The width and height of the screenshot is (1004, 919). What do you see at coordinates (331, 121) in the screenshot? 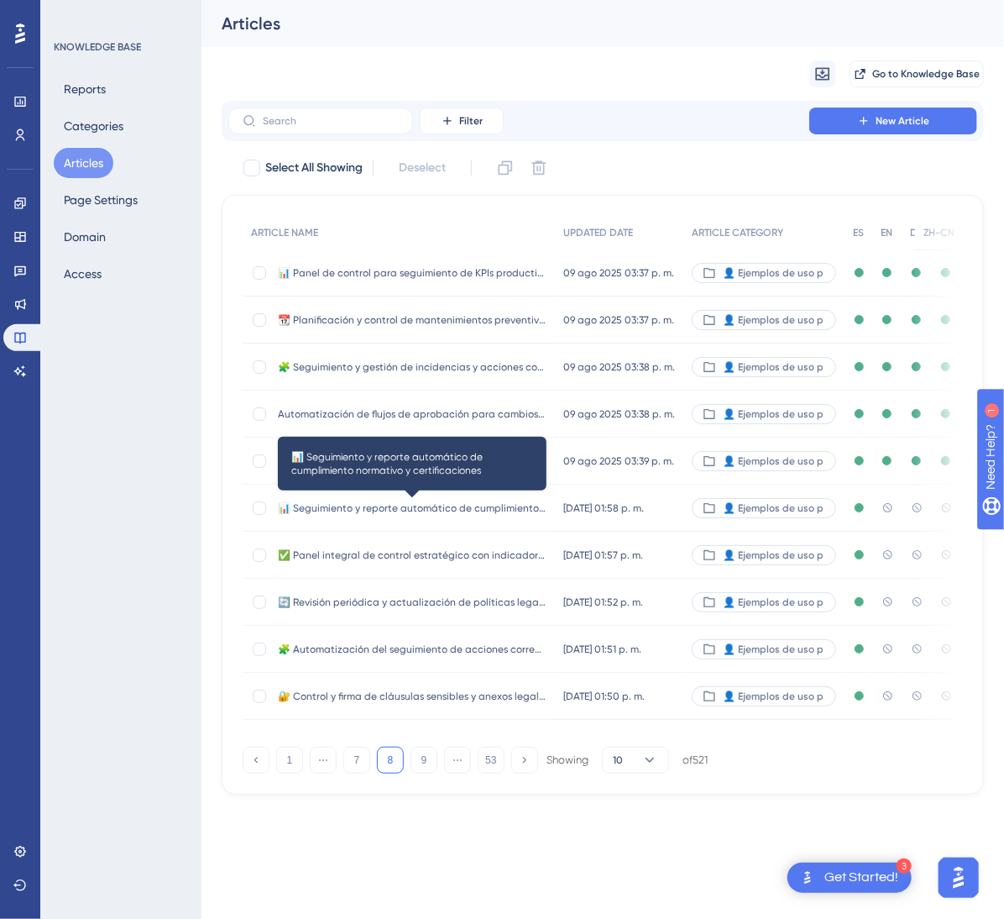
I see `input: Search` at bounding box center [331, 121].